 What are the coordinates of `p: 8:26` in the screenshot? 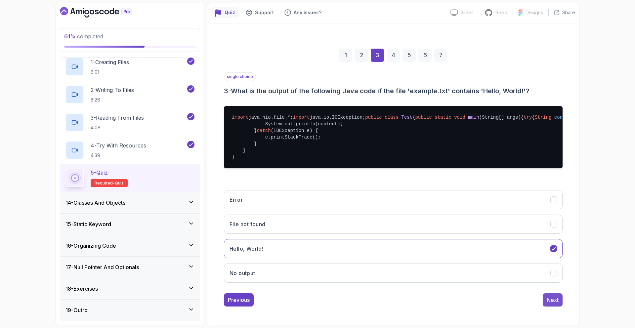 It's located at (112, 100).